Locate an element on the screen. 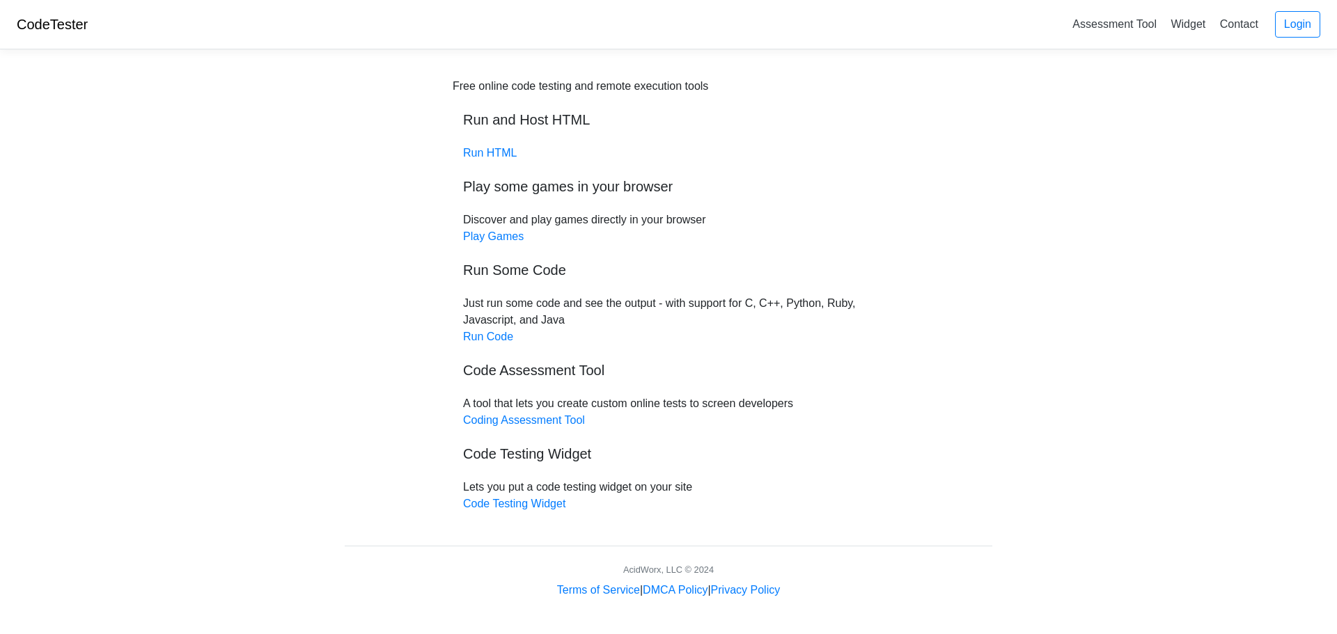 Image resolution: width=1337 pixels, height=634 pixels. a: Assessment Tool is located at coordinates (1114, 24).